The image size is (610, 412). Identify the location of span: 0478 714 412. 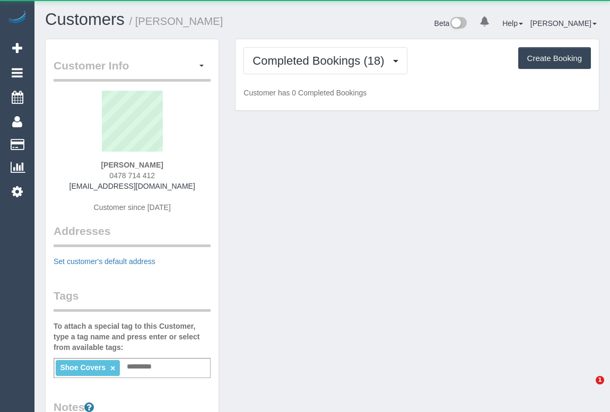
(132, 176).